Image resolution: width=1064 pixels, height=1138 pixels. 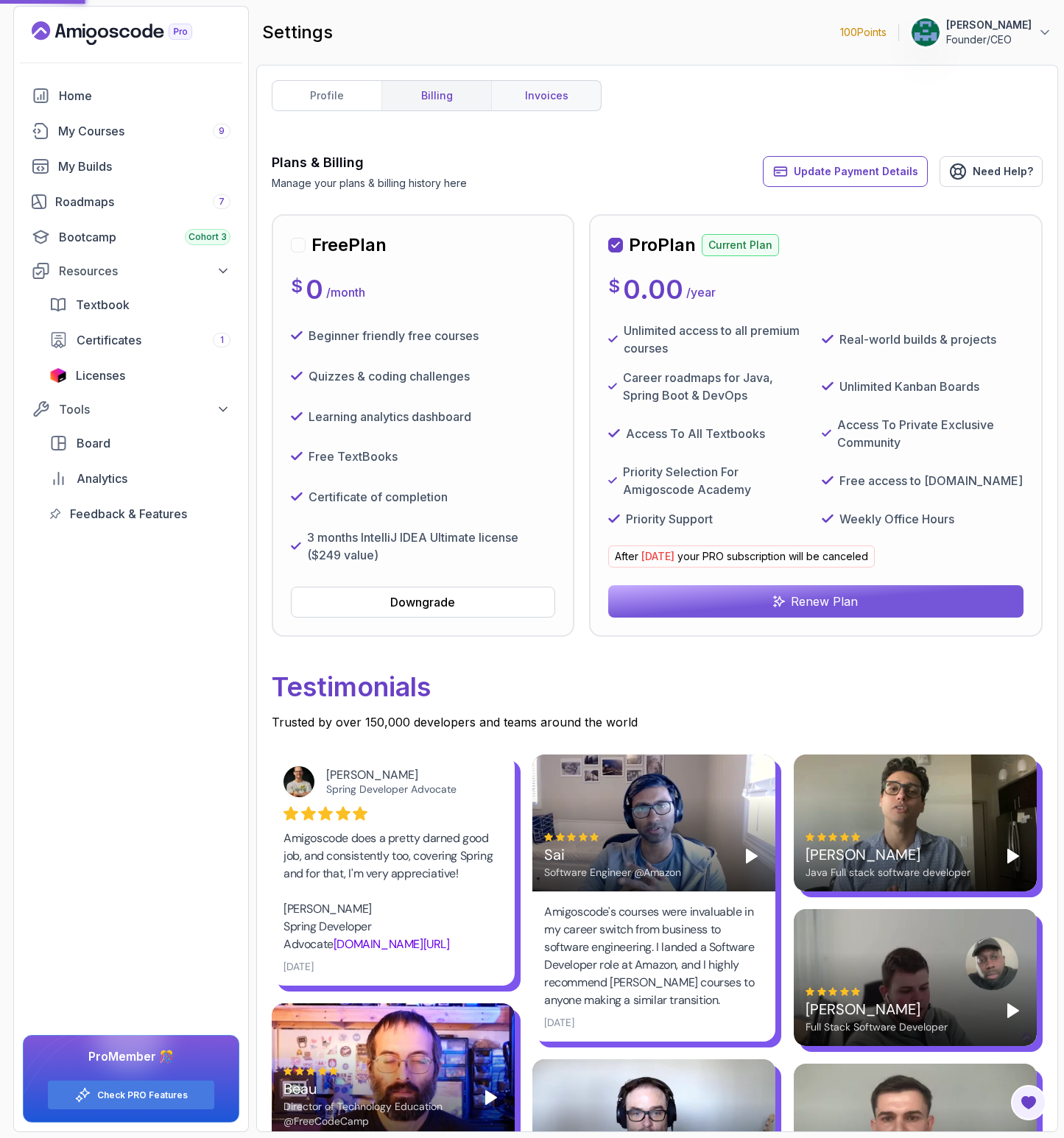 What do you see at coordinates (131, 409) in the screenshot?
I see `button: Tools` at bounding box center [131, 409].